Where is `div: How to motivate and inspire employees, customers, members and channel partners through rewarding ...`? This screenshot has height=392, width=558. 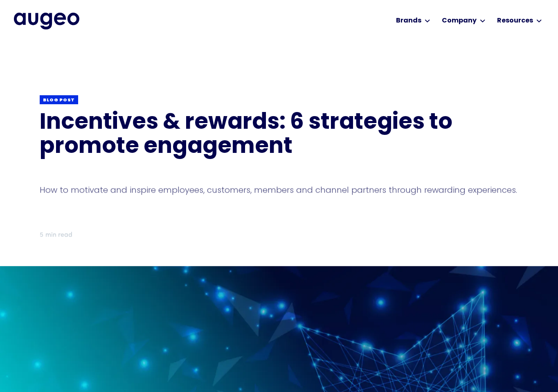 div: How to motivate and inspire employees, customers, members and channel partners through rewarding ... is located at coordinates (279, 190).